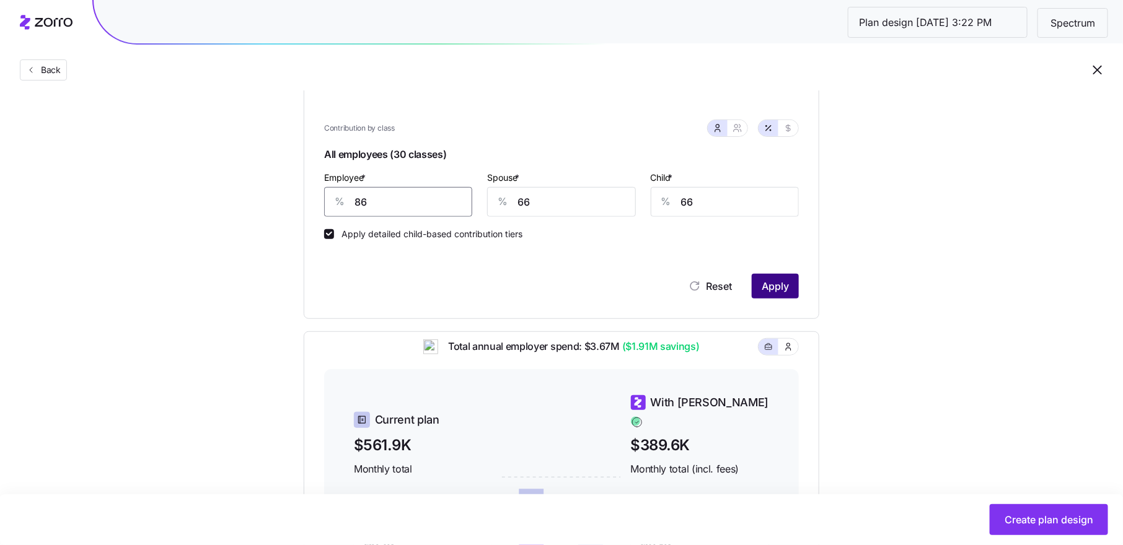 The height and width of the screenshot is (545, 1123). Describe the element at coordinates (775, 286) in the screenshot. I see `span: Apply` at that location.